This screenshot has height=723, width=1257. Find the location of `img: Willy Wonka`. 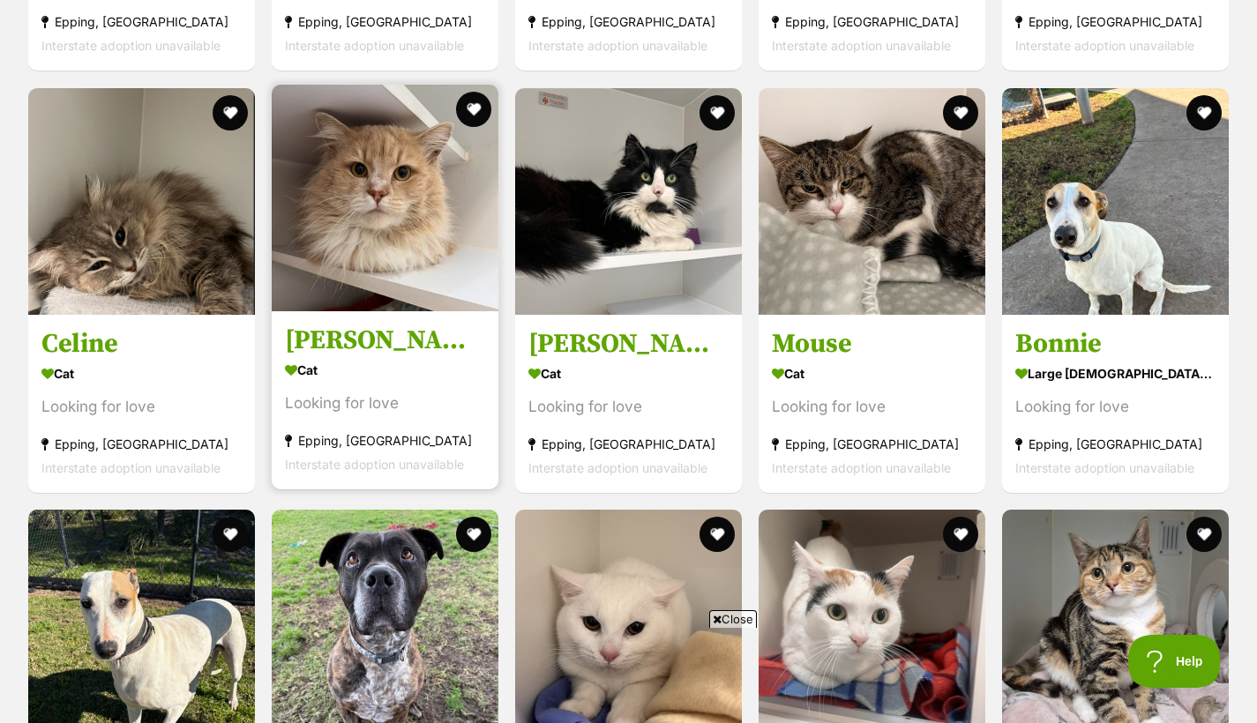

img: Willy Wonka is located at coordinates (385, 198).